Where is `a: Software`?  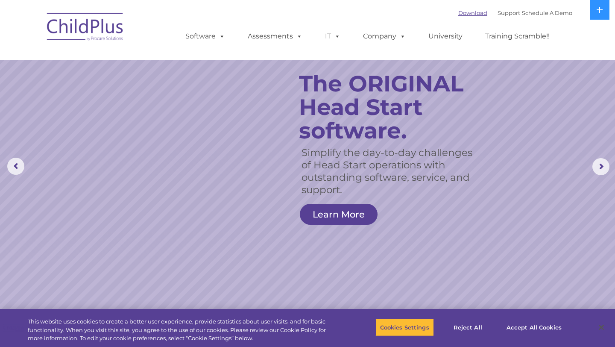
a: Software is located at coordinates (205, 36).